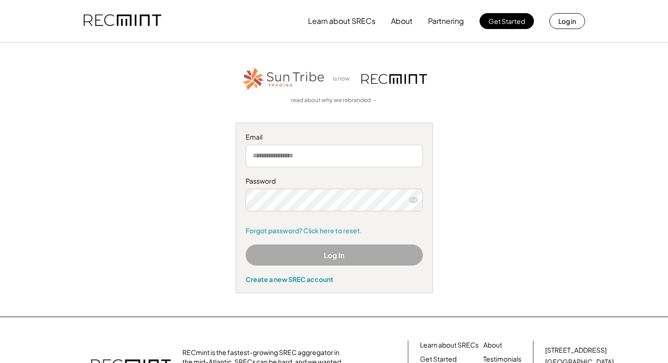  I want to click on button: Learn about SRECs, so click(341, 21).